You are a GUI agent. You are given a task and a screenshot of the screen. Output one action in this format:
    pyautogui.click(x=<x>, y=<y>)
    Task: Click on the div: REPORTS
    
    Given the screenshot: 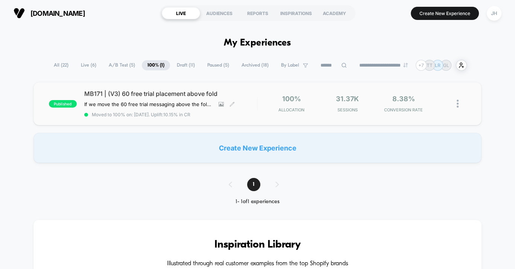 What is the action you would take?
    pyautogui.click(x=258, y=13)
    